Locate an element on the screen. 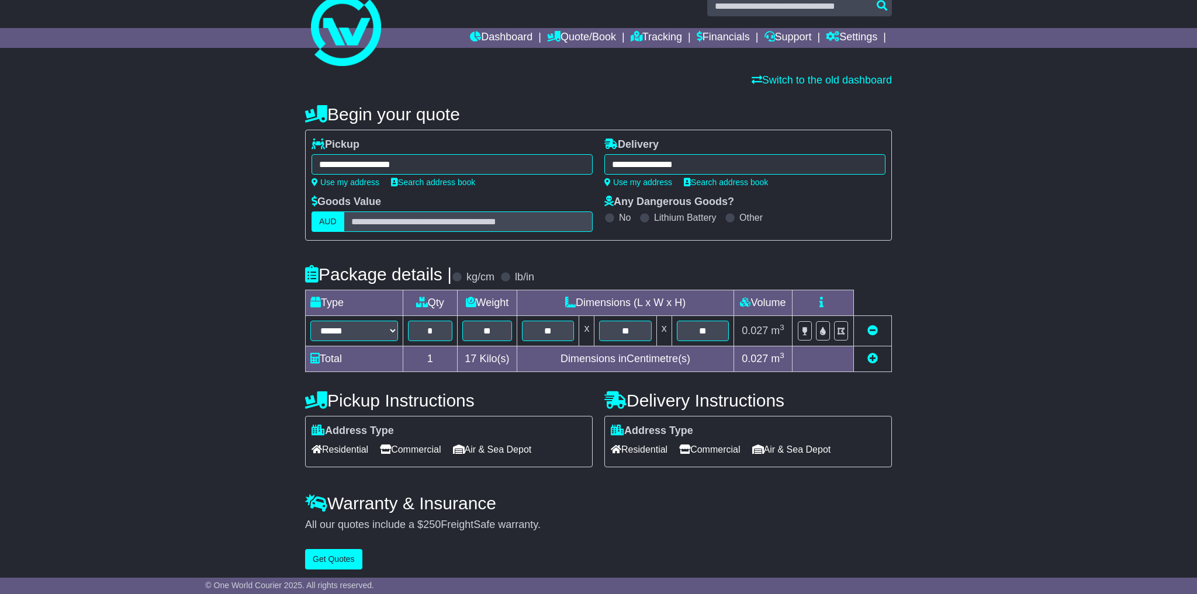 This screenshot has height=594, width=1197. a: Financials is located at coordinates (723, 38).